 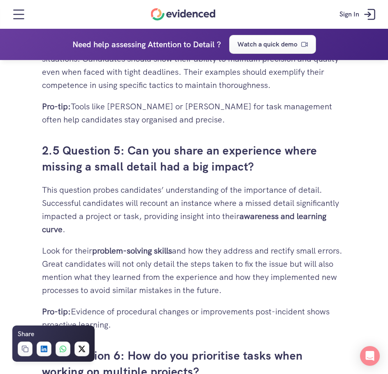 I want to click on h6: Share, so click(x=26, y=334).